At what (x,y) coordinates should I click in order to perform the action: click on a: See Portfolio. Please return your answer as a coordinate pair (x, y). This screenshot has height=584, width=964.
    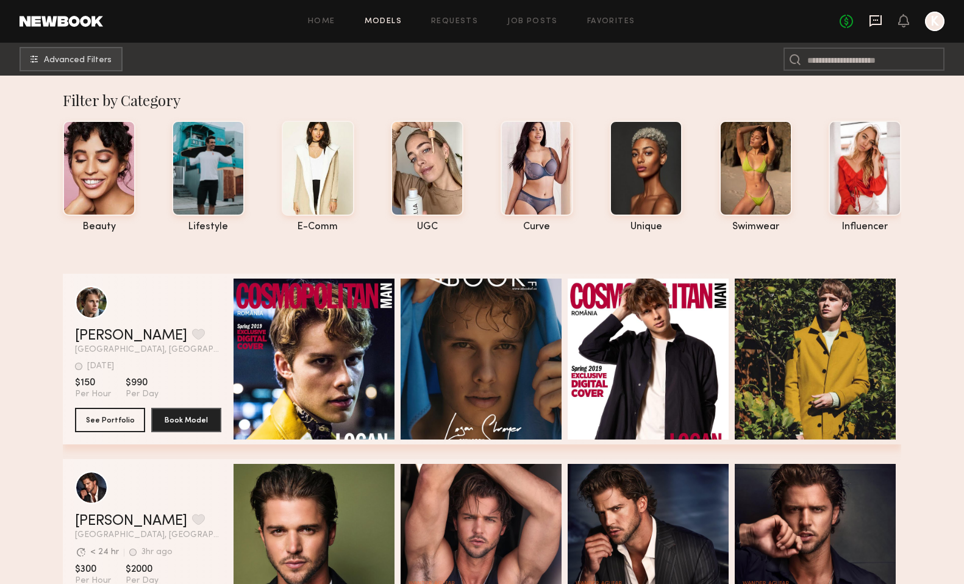
    Looking at the image, I should click on (110, 420).